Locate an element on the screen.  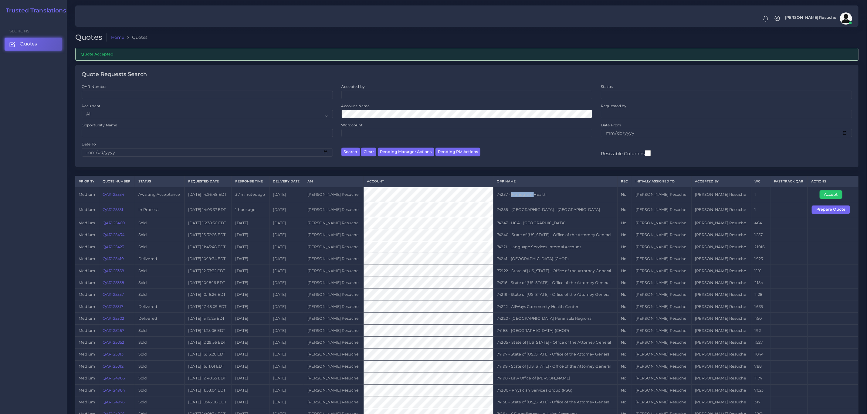
th: REC is located at coordinates (624, 181).